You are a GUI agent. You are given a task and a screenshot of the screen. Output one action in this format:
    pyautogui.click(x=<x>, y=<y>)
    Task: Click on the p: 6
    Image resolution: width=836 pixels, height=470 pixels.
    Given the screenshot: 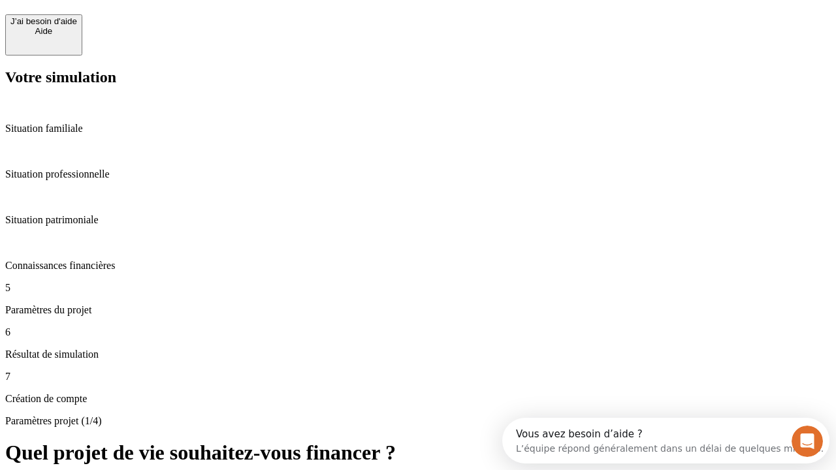 What is the action you would take?
    pyautogui.click(x=418, y=332)
    